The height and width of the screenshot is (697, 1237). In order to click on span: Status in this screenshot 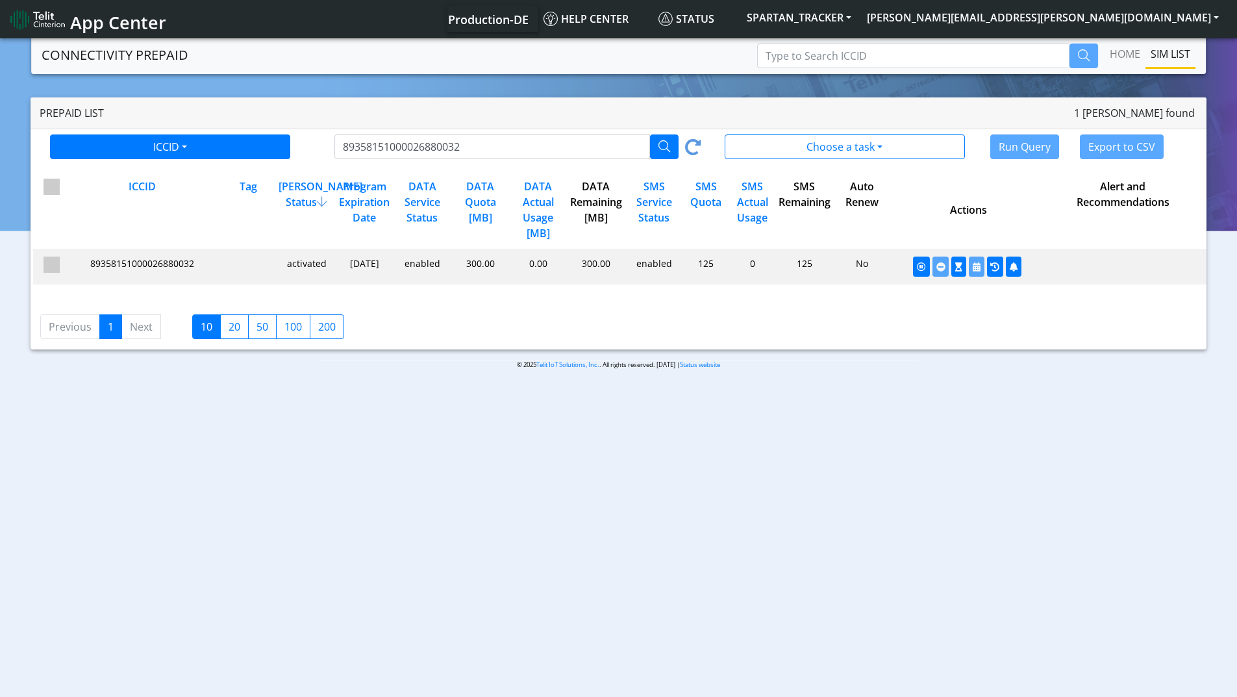, I will do `click(686, 19)`.